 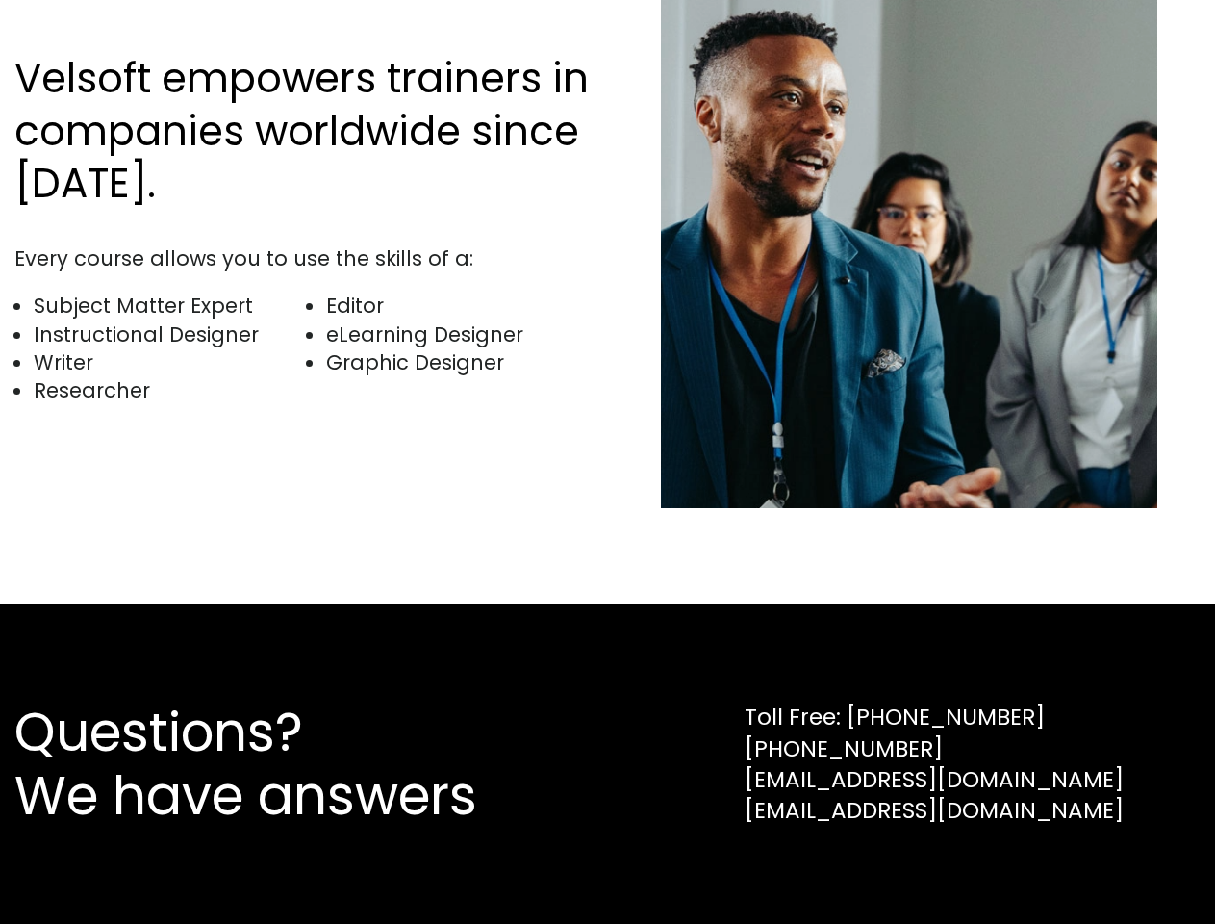 What do you see at coordinates (462, 334) in the screenshot?
I see `li: eLearning Designer` at bounding box center [462, 334].